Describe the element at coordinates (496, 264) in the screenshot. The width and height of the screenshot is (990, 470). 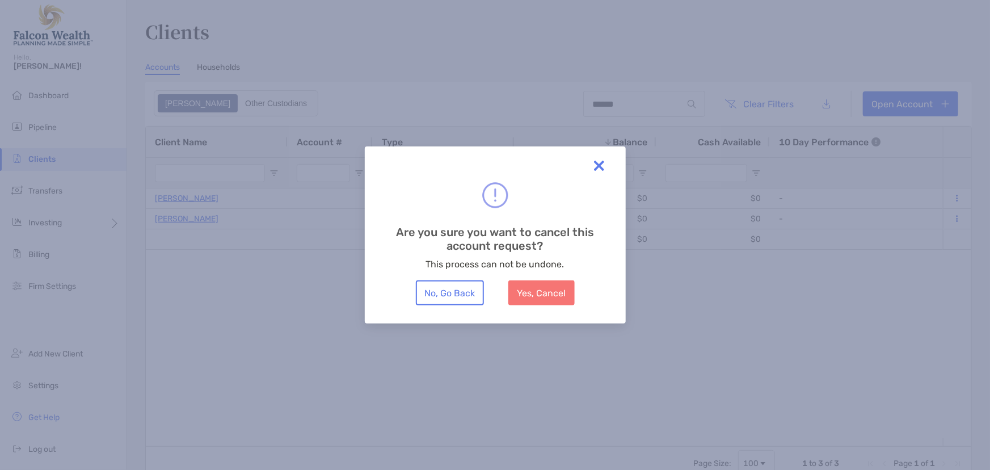
I see `p: This process can not be undone.` at that location.